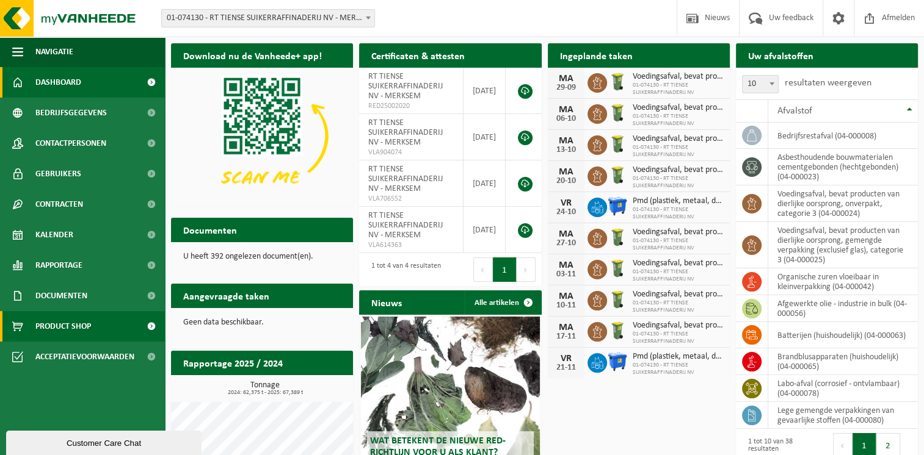  I want to click on td: voedingsafval, bevat producten van dierlijke oorsprong, gemengde verpakking (exclusief glas), cat..., so click(842, 245).